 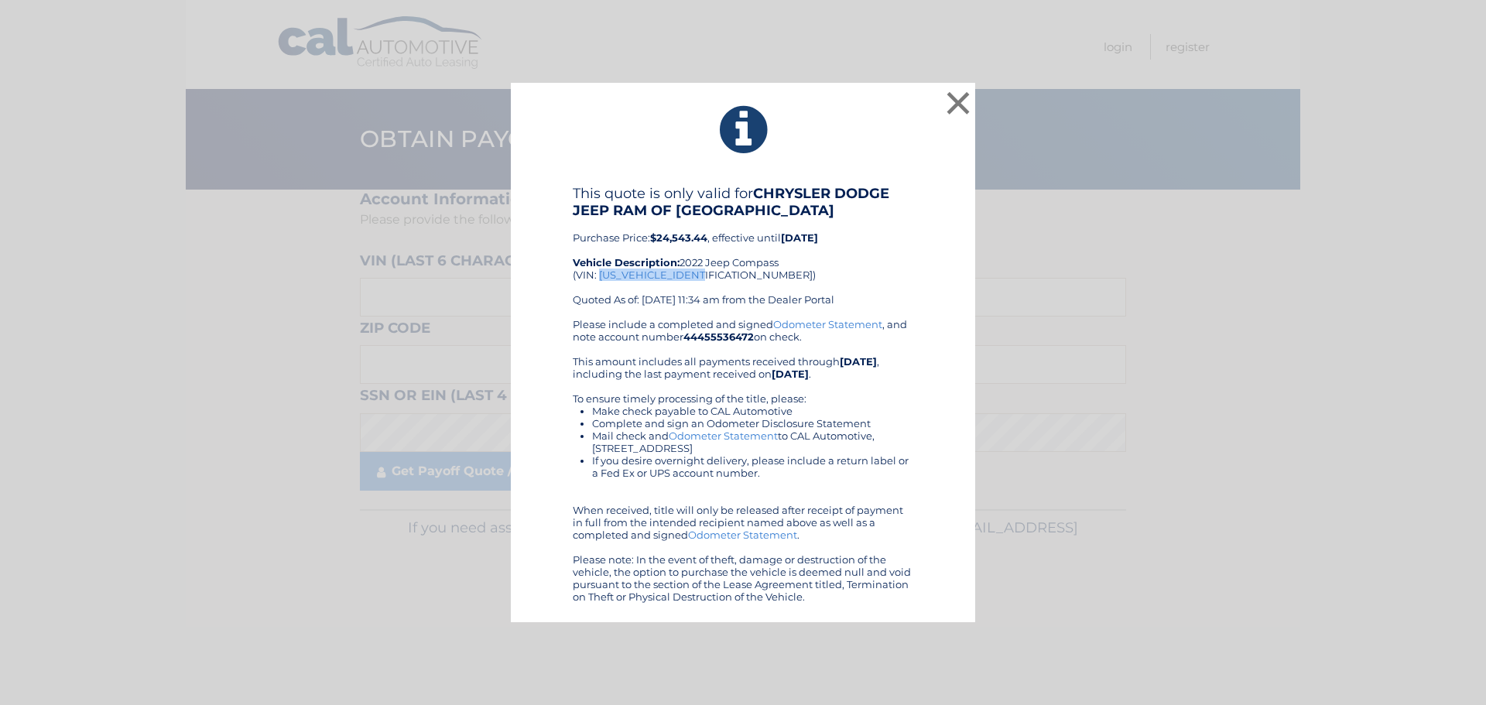 What do you see at coordinates (743, 461) in the screenshot?
I see `div: Please include a completed and signed , and note account number on check. This amount includes al...` at bounding box center [743, 461].